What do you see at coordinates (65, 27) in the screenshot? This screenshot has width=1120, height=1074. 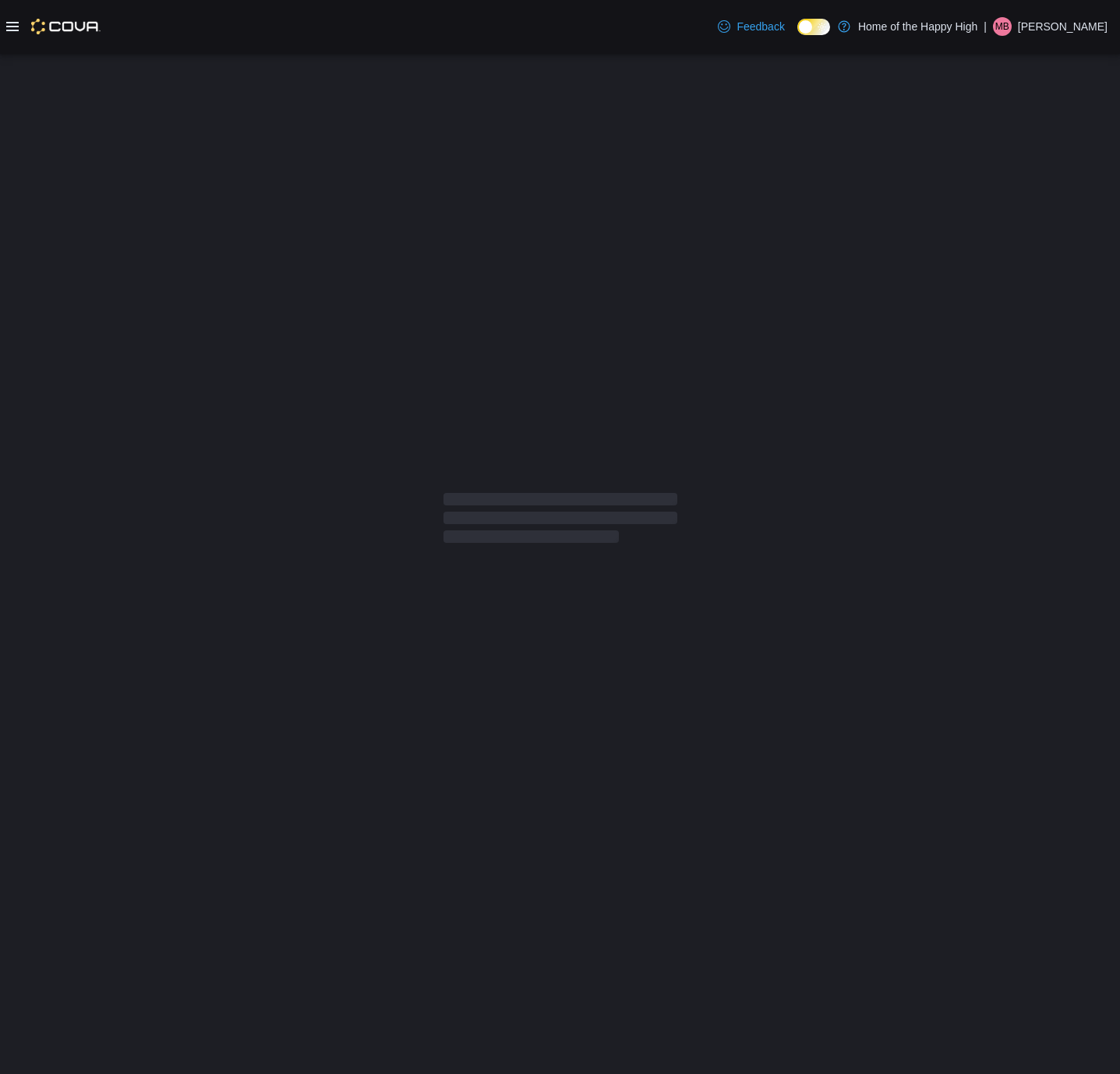 I see `img: Cova` at bounding box center [65, 27].